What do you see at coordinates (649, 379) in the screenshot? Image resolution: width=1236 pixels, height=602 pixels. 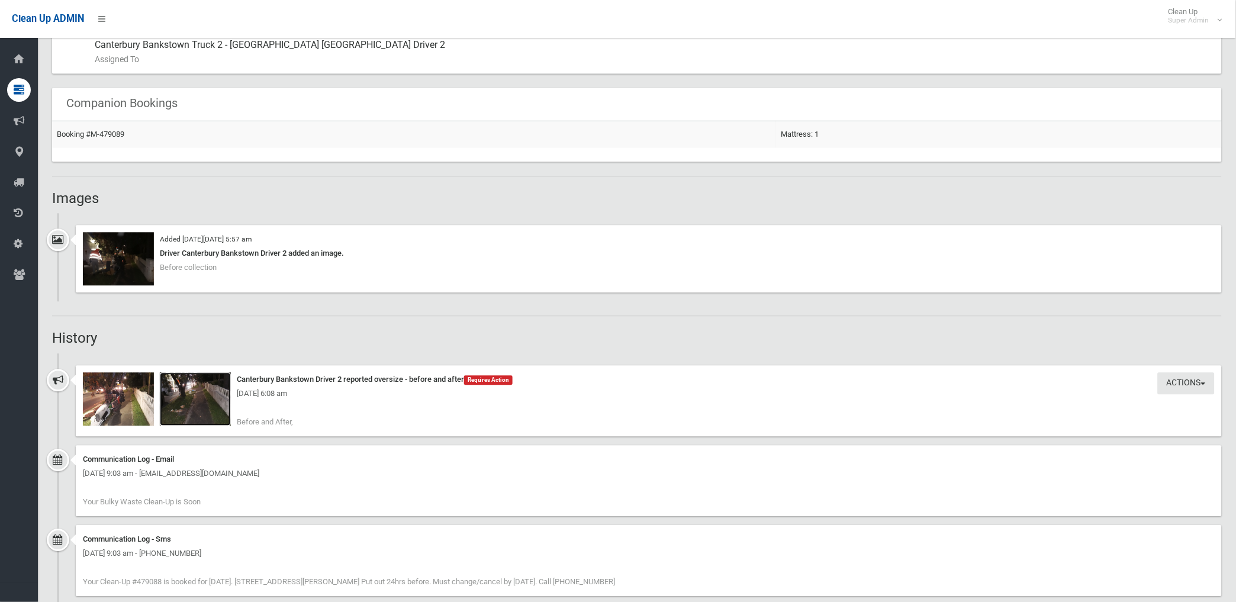 I see `div: Canterbury Bankstown Driver 2 reported oversize - before and after` at bounding box center [649, 379].